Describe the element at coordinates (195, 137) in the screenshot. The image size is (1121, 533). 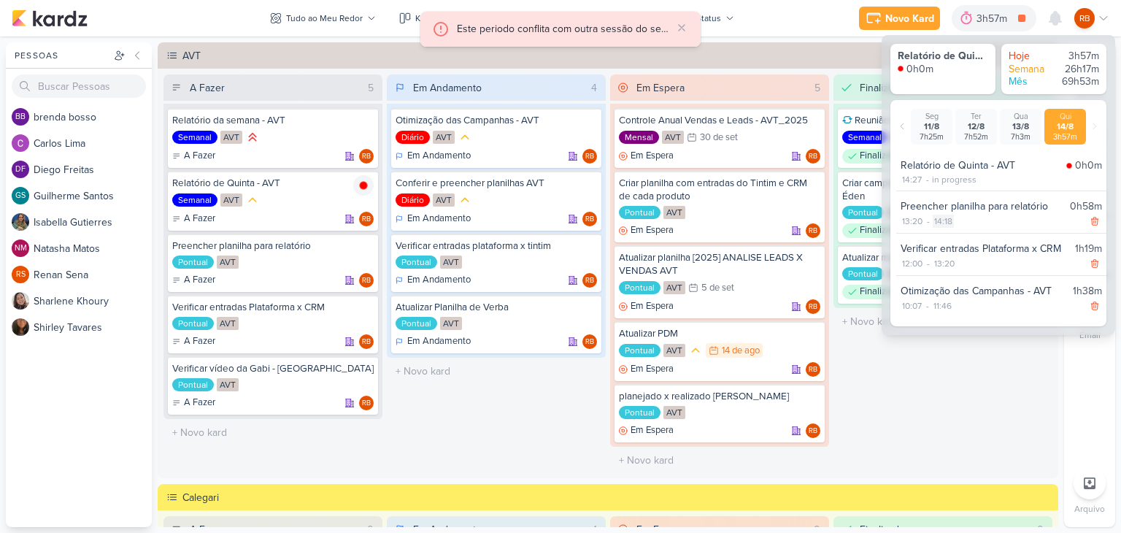
I see `div: Semanal` at that location.